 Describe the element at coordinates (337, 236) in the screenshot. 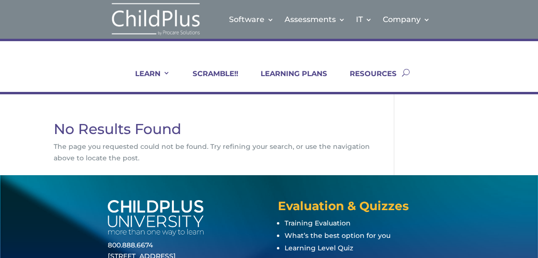

I see `span: What’s the best option for you` at that location.